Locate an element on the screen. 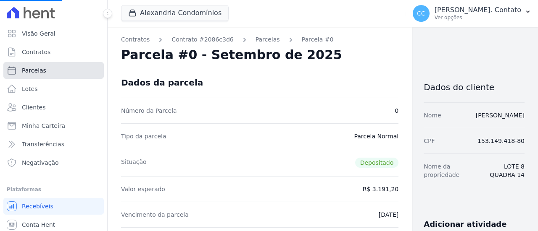 The height and width of the screenshot is (231, 538). a: Contrato #2086c3d6 is located at coordinates (202, 39).